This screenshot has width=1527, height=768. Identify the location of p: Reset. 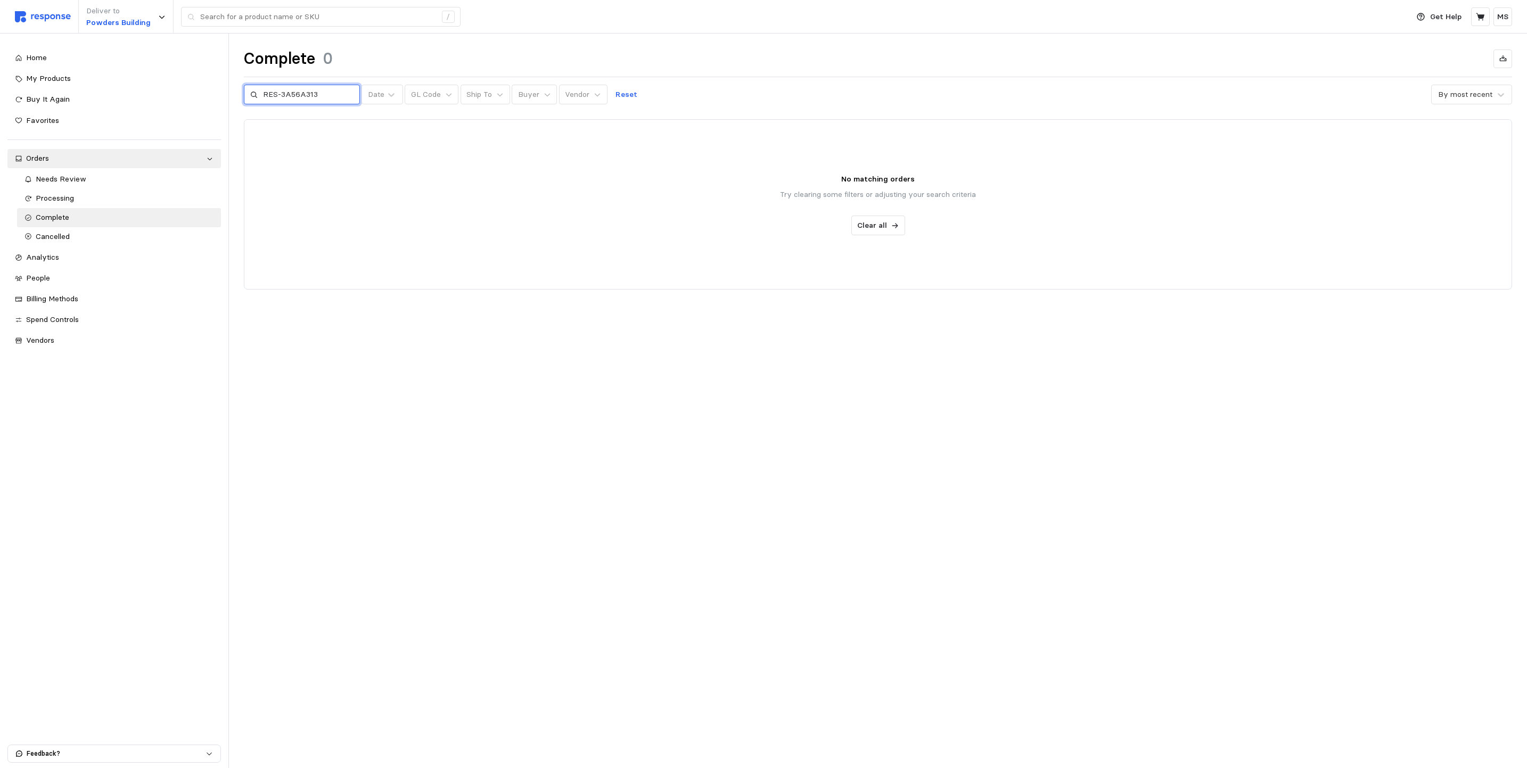
(626, 95).